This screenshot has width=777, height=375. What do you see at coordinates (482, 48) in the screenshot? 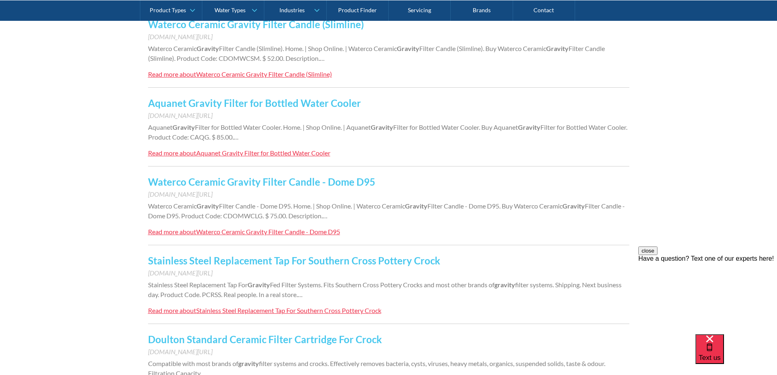
I see `span: Filter Candle (Slimline). Buy Waterco Ceramic` at bounding box center [482, 48].